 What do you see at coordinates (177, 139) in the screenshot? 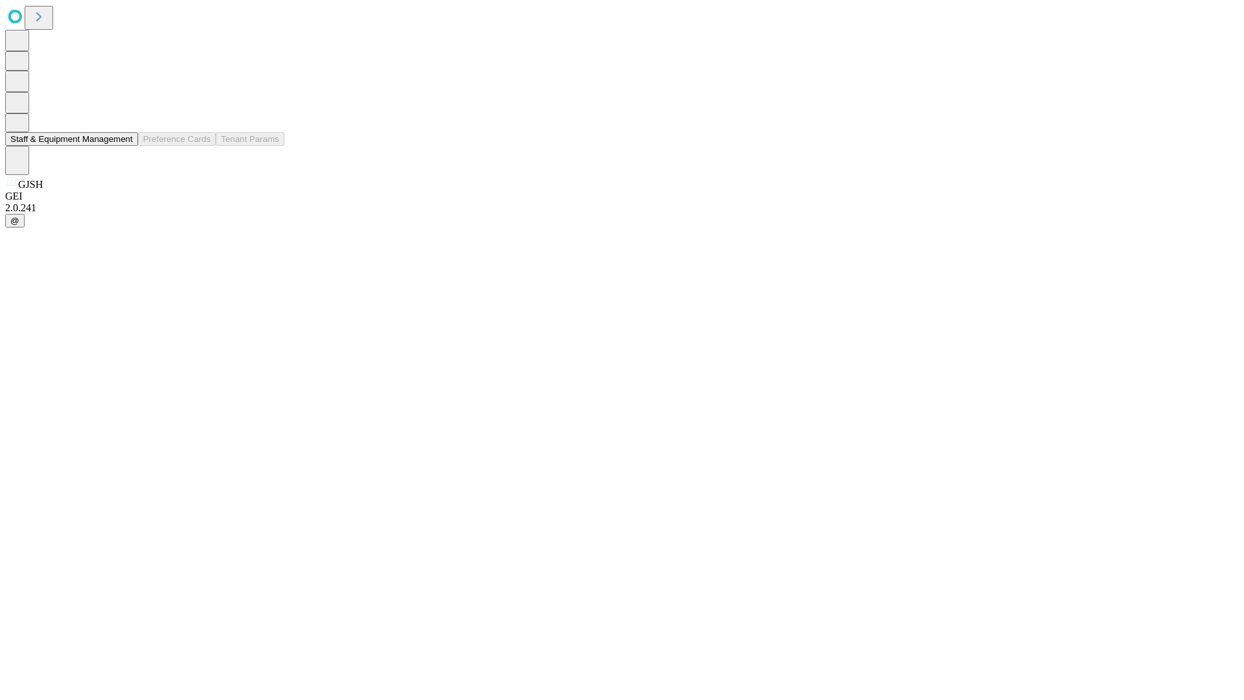
I see `button: Preference Cards` at bounding box center [177, 139].